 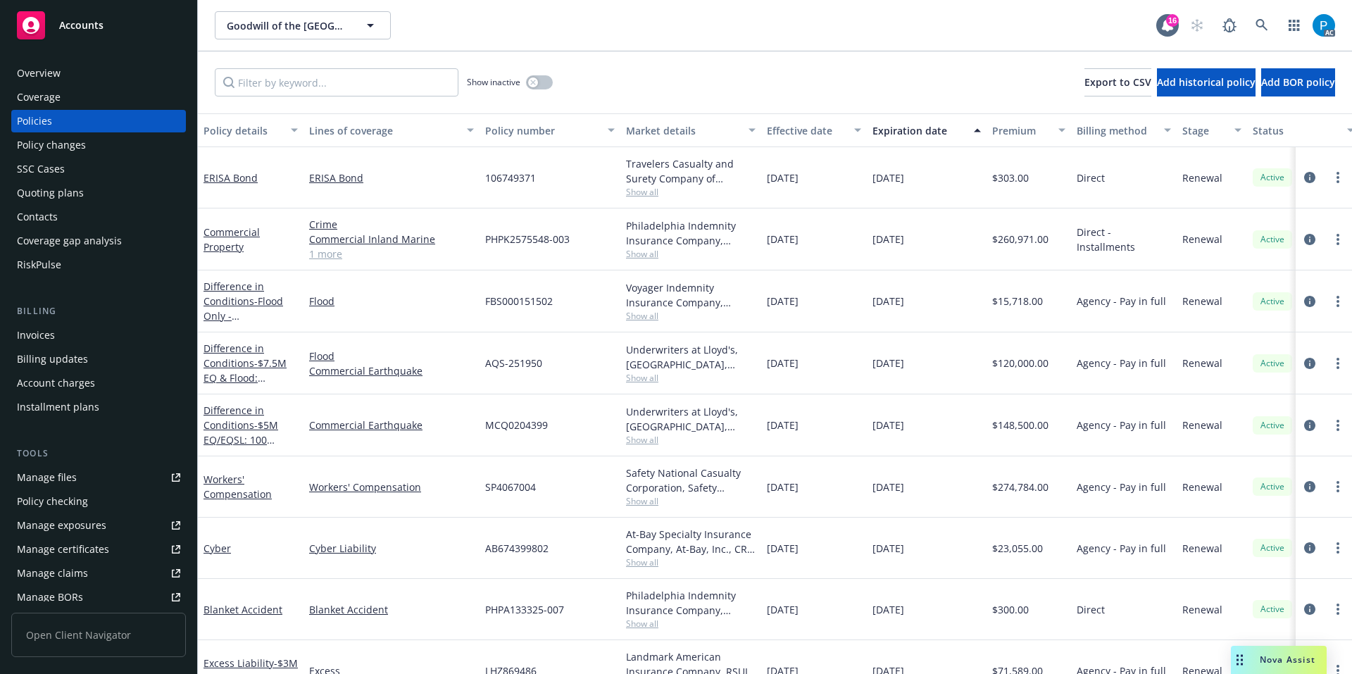 I want to click on div: Market details, so click(x=683, y=130).